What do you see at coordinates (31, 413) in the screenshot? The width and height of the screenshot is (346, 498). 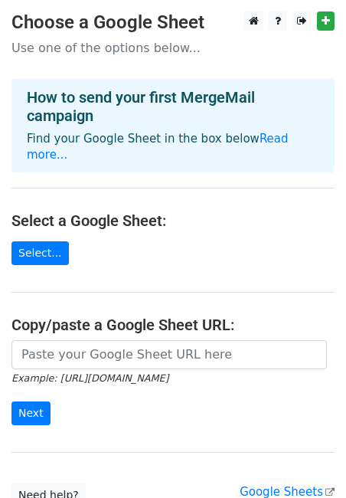 I see `input: Next` at bounding box center [31, 413].